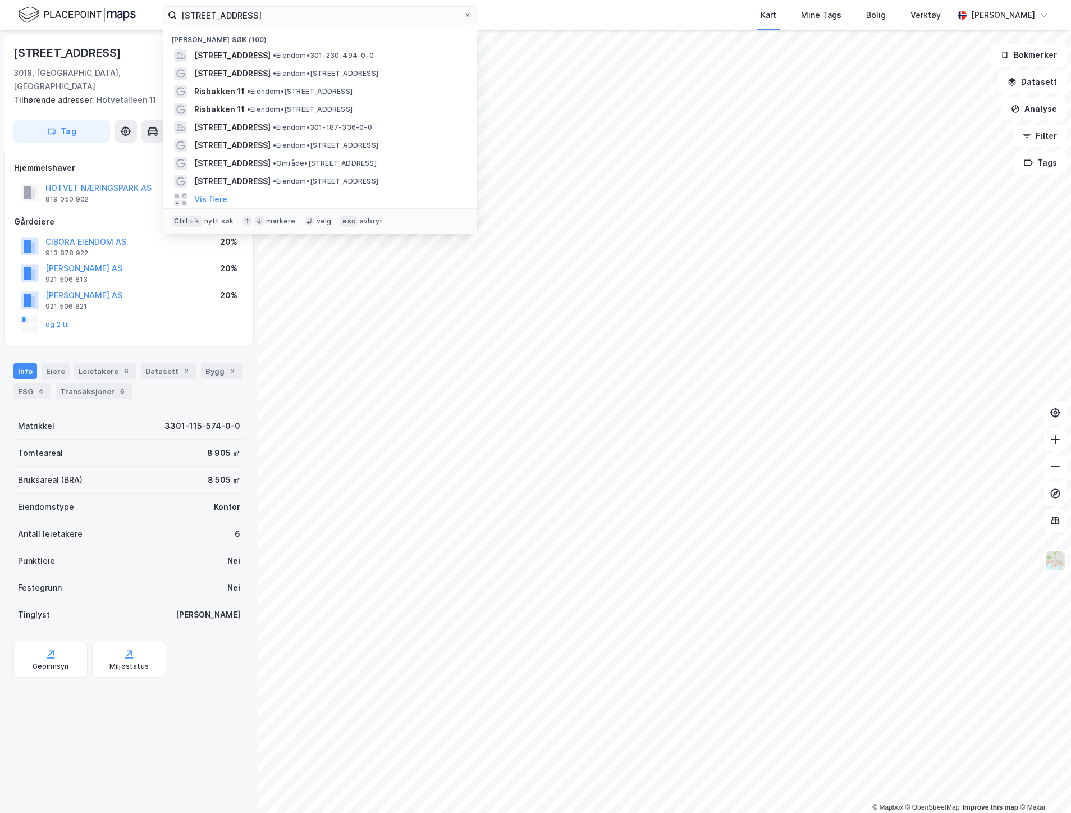 Image resolution: width=1071 pixels, height=813 pixels. What do you see at coordinates (41, 391) in the screenshot?
I see `div: 4` at bounding box center [41, 391].